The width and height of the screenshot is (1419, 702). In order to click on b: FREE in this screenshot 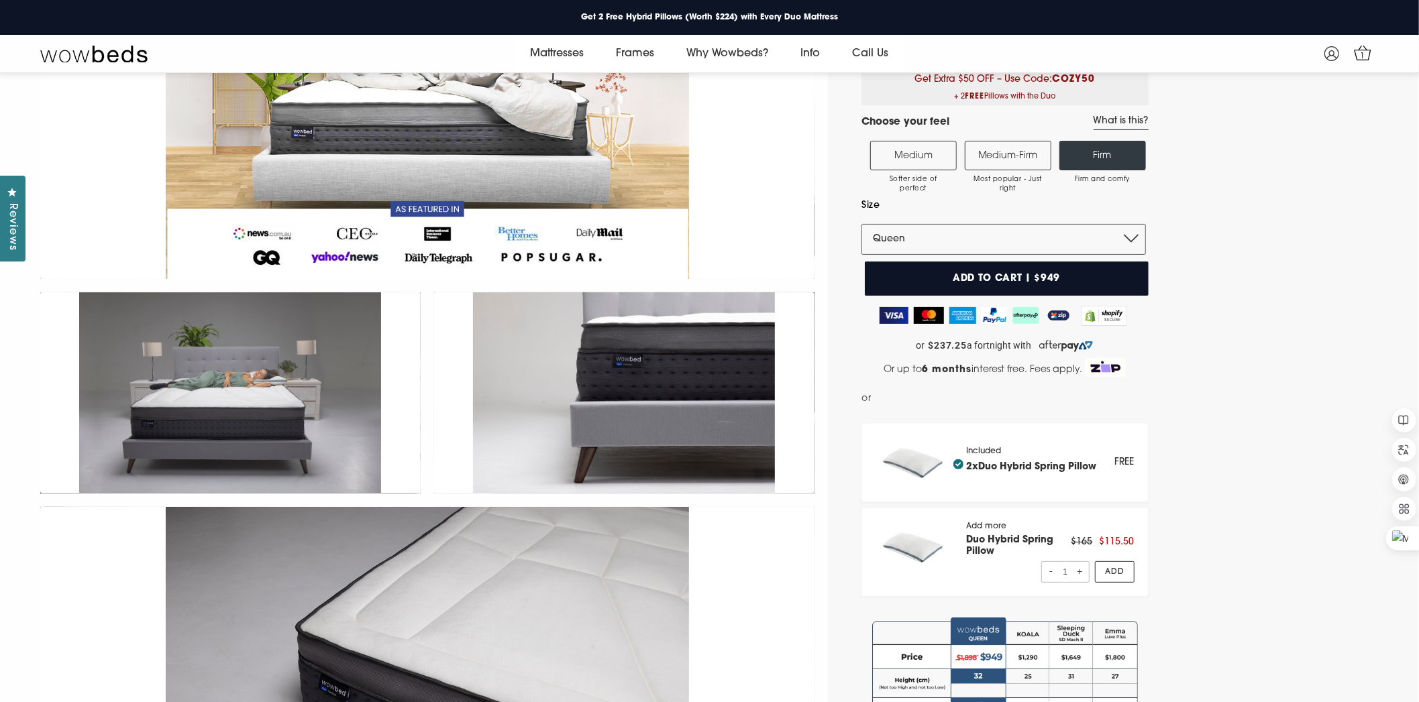, I will do `click(975, 97)`.